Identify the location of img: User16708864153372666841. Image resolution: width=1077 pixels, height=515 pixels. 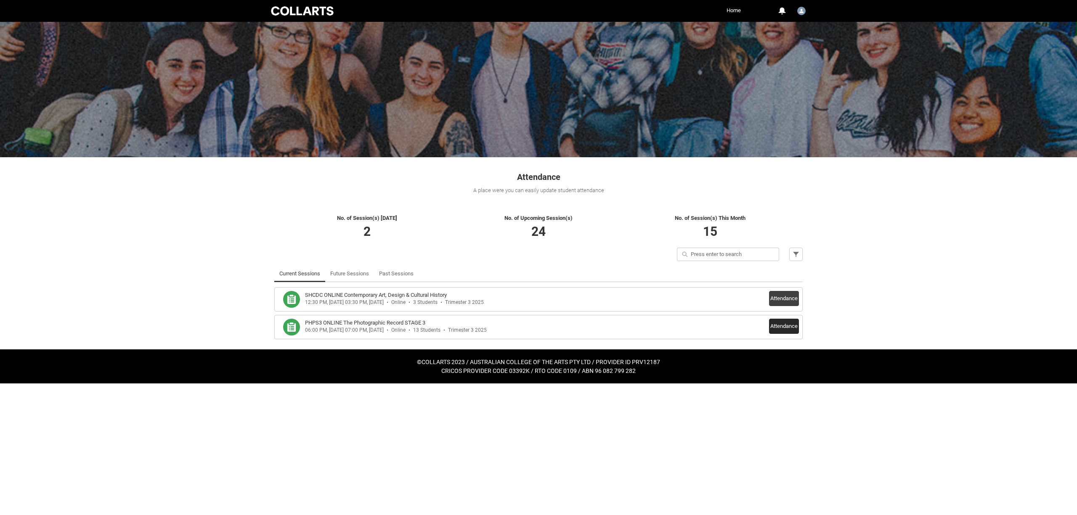
(801, 11).